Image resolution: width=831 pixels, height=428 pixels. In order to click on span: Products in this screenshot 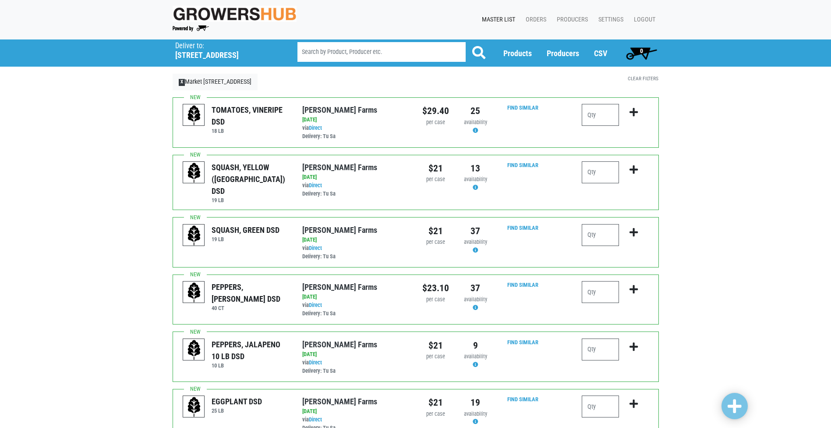, I will do `click(517, 53)`.